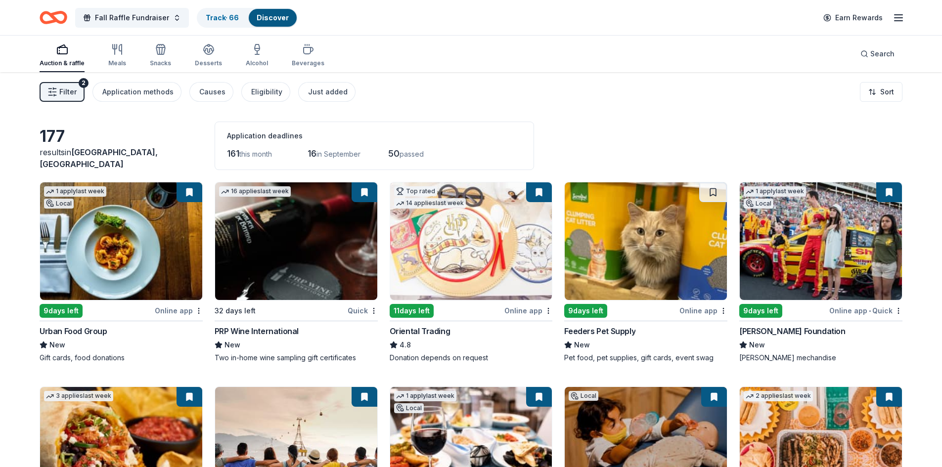  Describe the element at coordinates (62, 63) in the screenshot. I see `div: Auction & raffle` at that location.